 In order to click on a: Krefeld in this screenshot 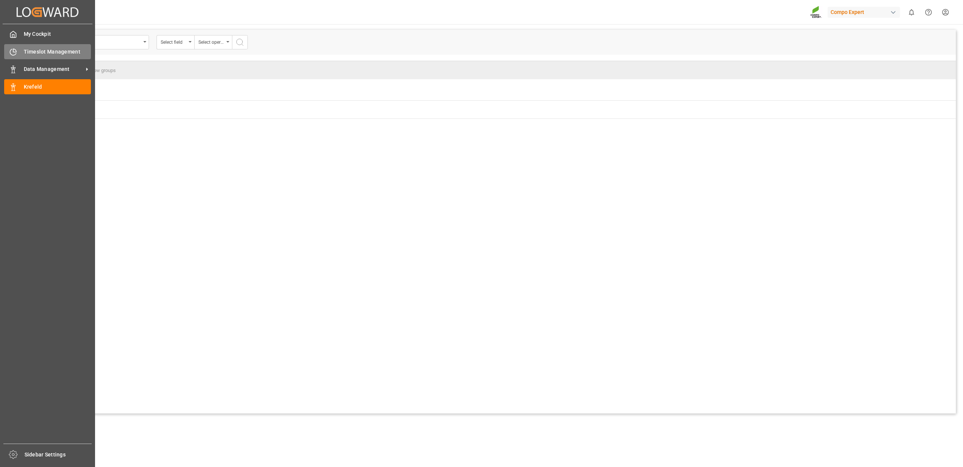, I will do `click(48, 86)`.